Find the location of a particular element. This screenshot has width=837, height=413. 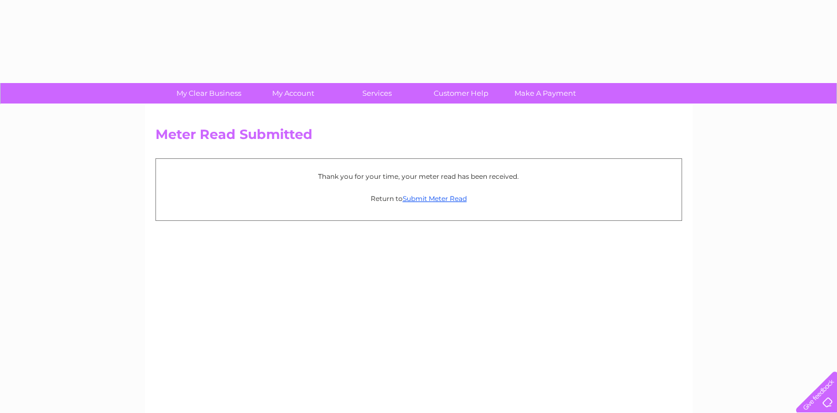

p: Return to is located at coordinates (419, 198).